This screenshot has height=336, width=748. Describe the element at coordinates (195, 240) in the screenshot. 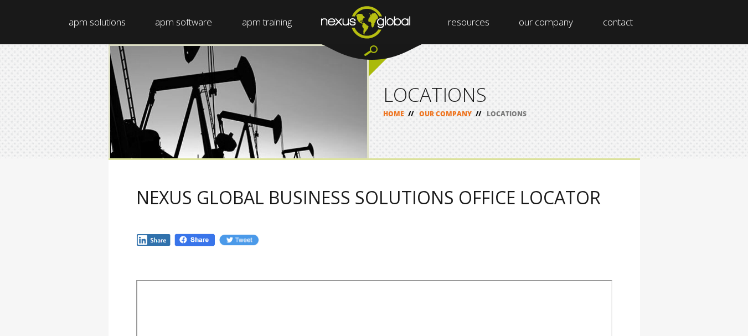

I see `img: Fb.png` at that location.